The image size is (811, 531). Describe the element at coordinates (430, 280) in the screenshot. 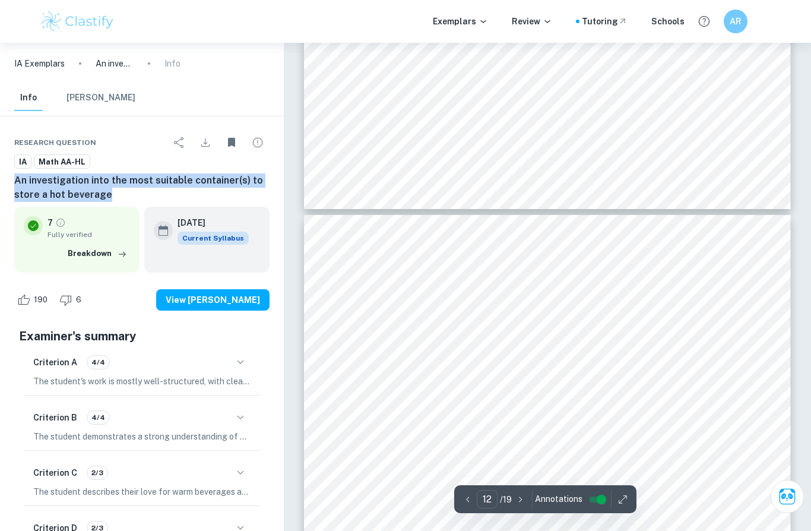

I see `span: We can then calculate the volume` at that location.